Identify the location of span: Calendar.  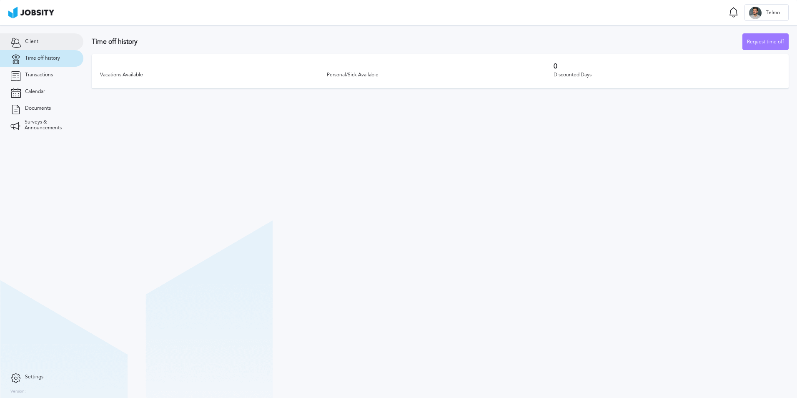
(35, 92).